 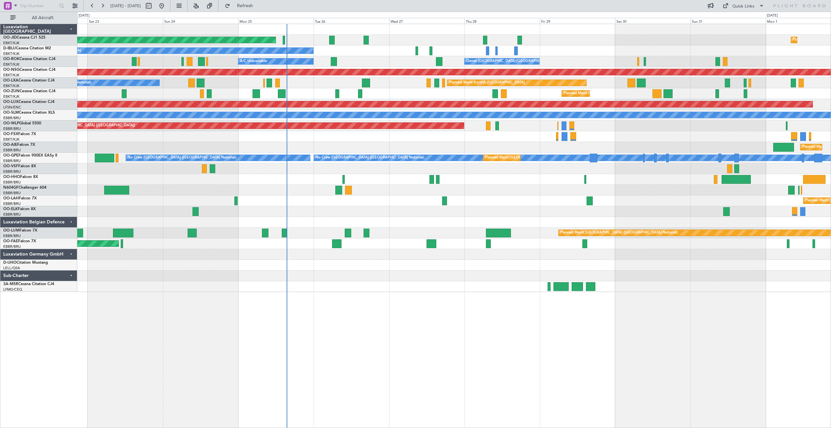 I want to click on div: Wed 27, so click(x=427, y=21).